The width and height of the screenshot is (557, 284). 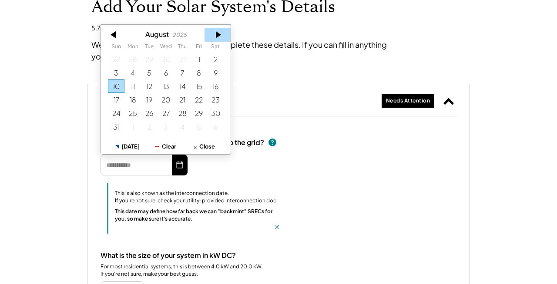 What do you see at coordinates (166, 100) in the screenshot?
I see `div: 8/20/2025` at bounding box center [166, 100].